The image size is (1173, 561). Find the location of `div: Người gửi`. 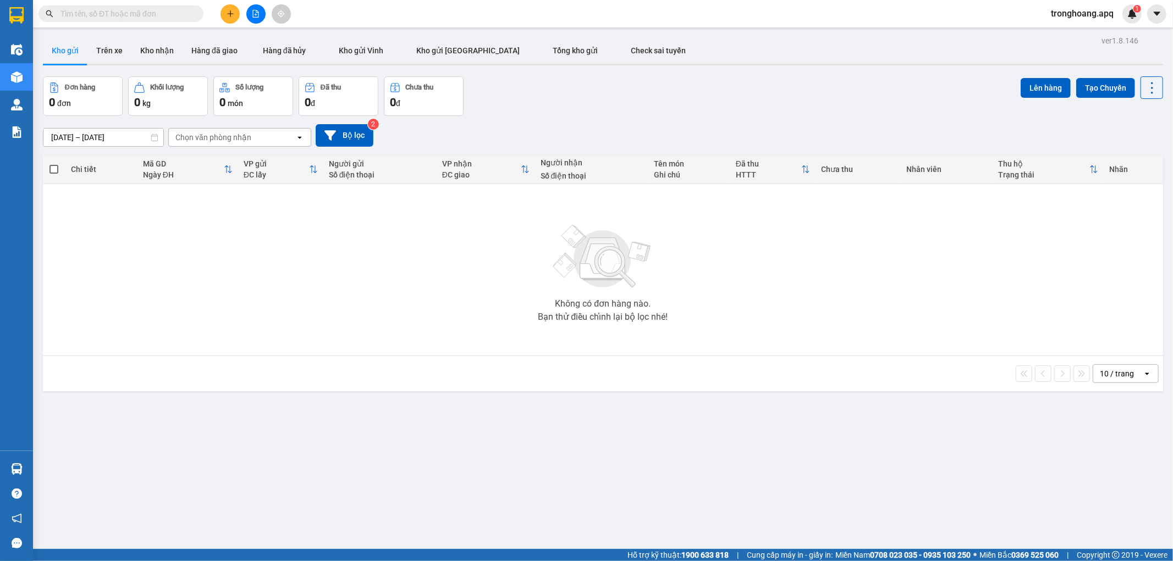

div: Người gửi is located at coordinates (380, 164).